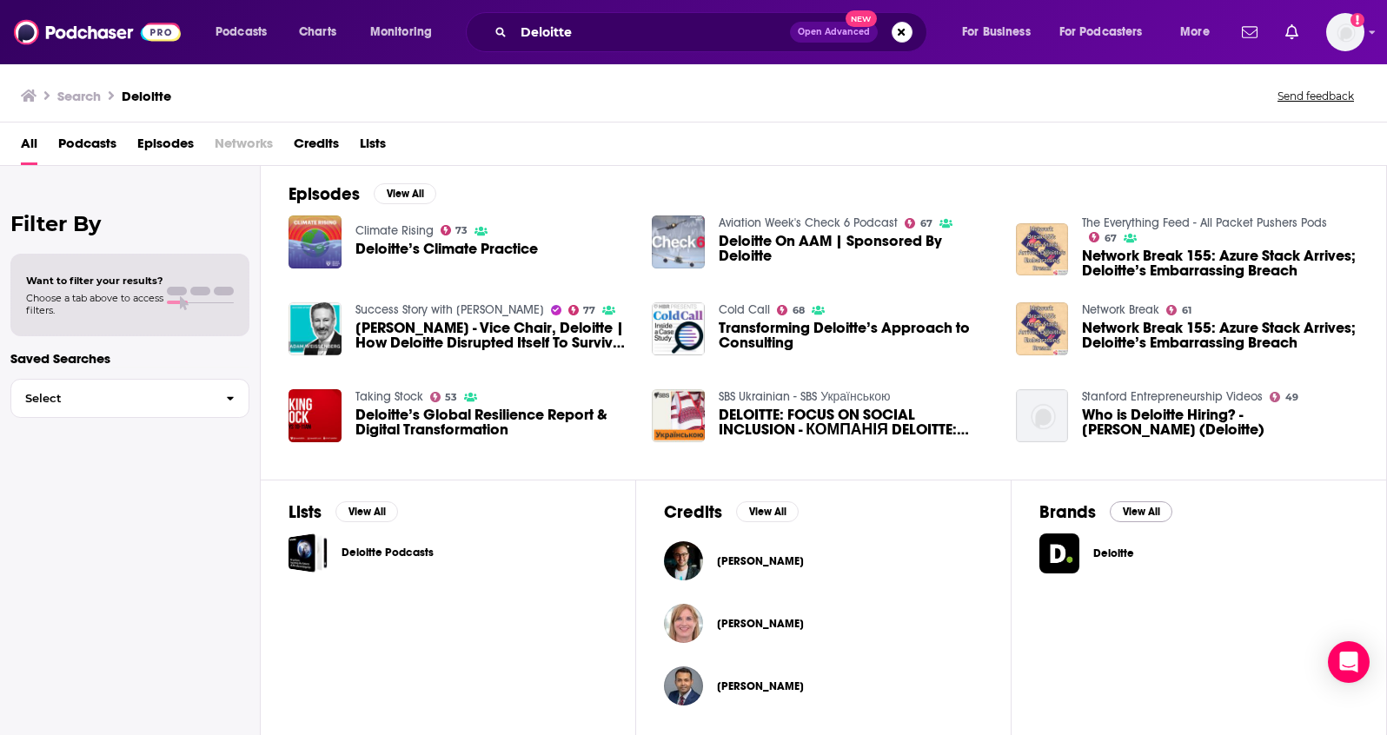 Image resolution: width=1387 pixels, height=735 pixels. I want to click on div: Search podcasts, credits, & more..., so click(712, 32).